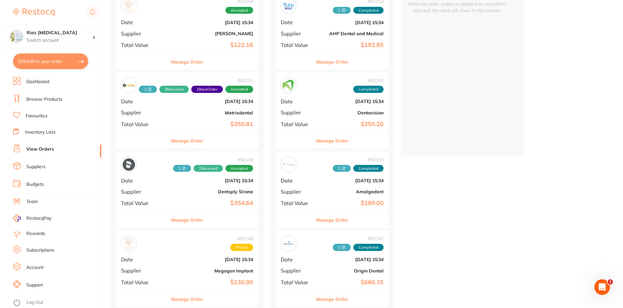 The width and height of the screenshot is (623, 308). I want to click on b: $255.20, so click(351, 124).